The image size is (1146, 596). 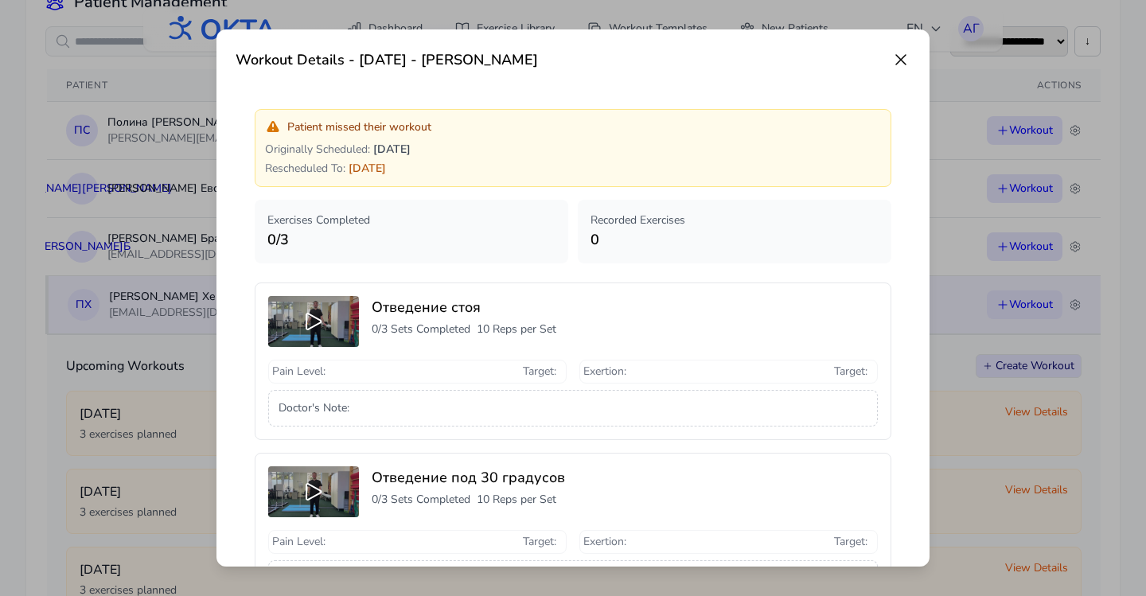 What do you see at coordinates (734, 239) in the screenshot?
I see `p: 0` at bounding box center [734, 239].